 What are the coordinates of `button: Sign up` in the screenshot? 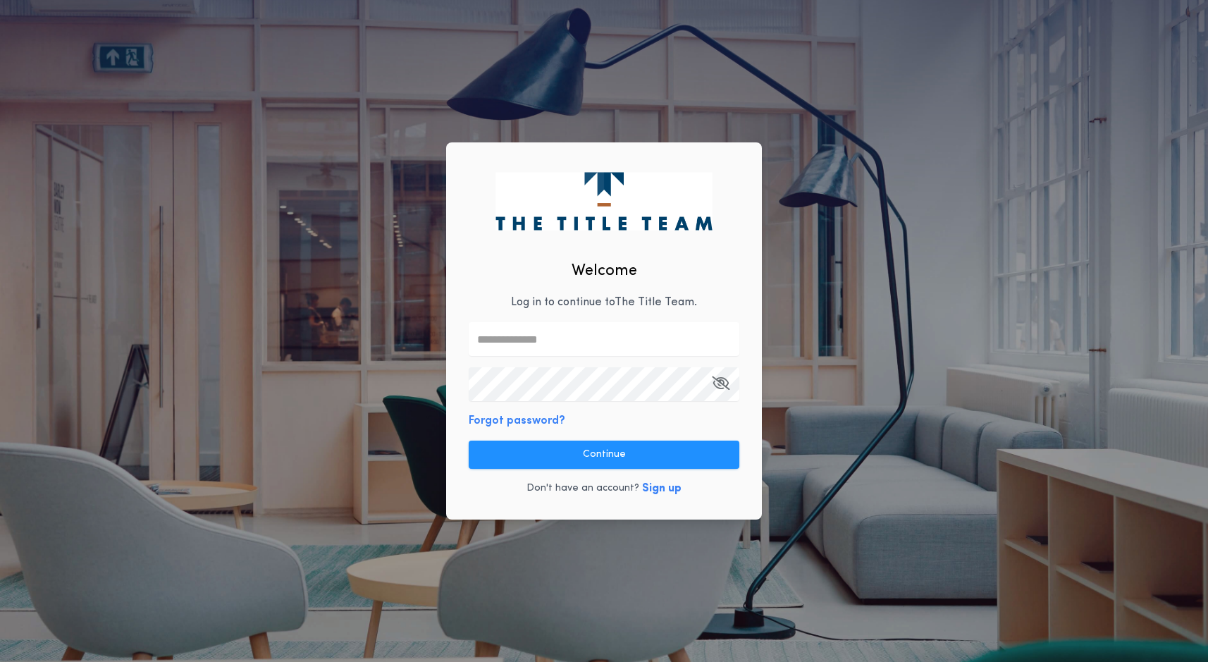 It's located at (662, 488).